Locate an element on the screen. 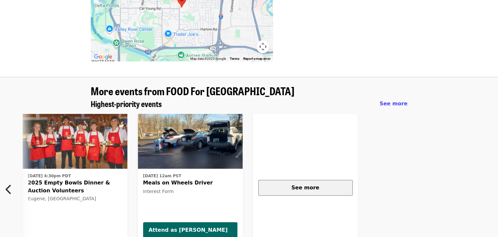 This screenshot has width=498, height=237. a: Terms (opens in new tab) is located at coordinates (235, 58).